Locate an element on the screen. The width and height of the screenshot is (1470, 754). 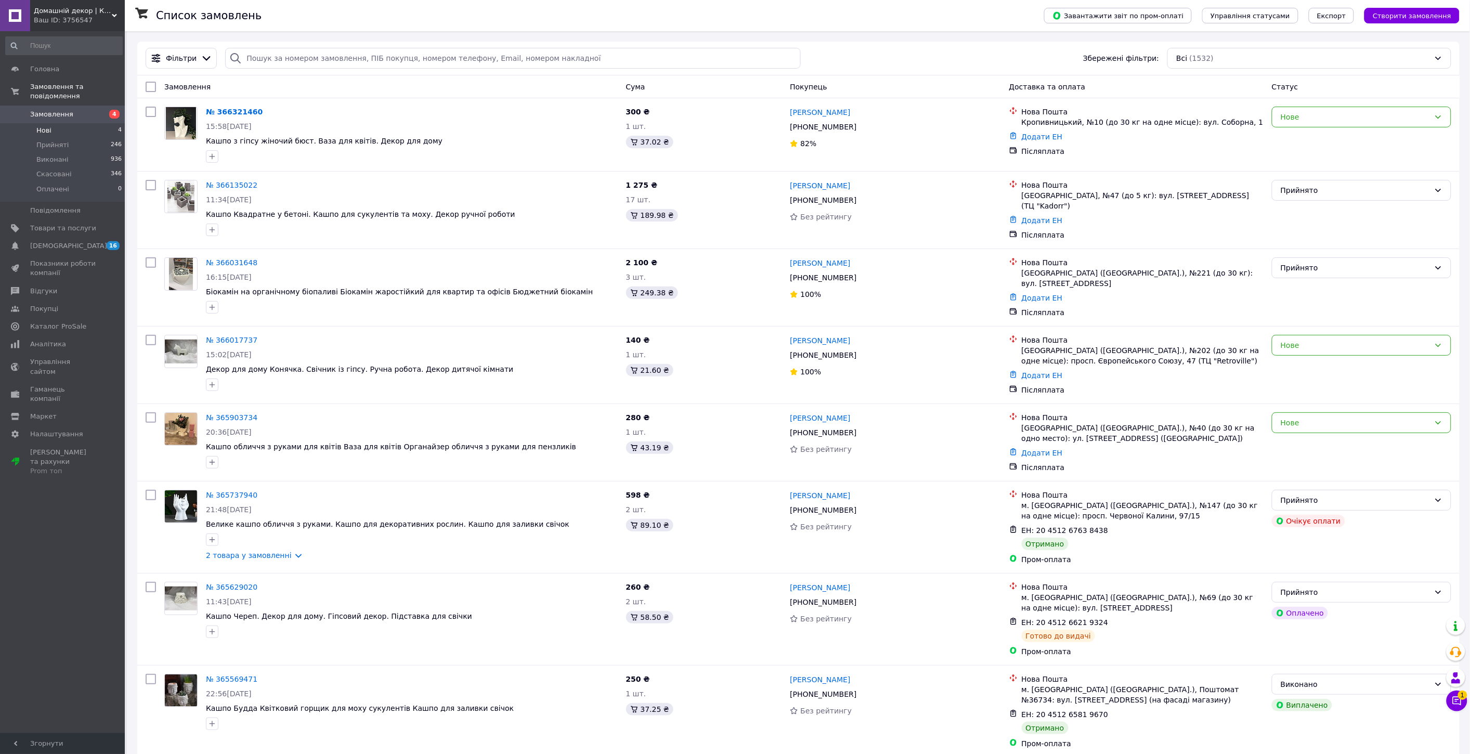
a: № 366321460 is located at coordinates (234, 112).